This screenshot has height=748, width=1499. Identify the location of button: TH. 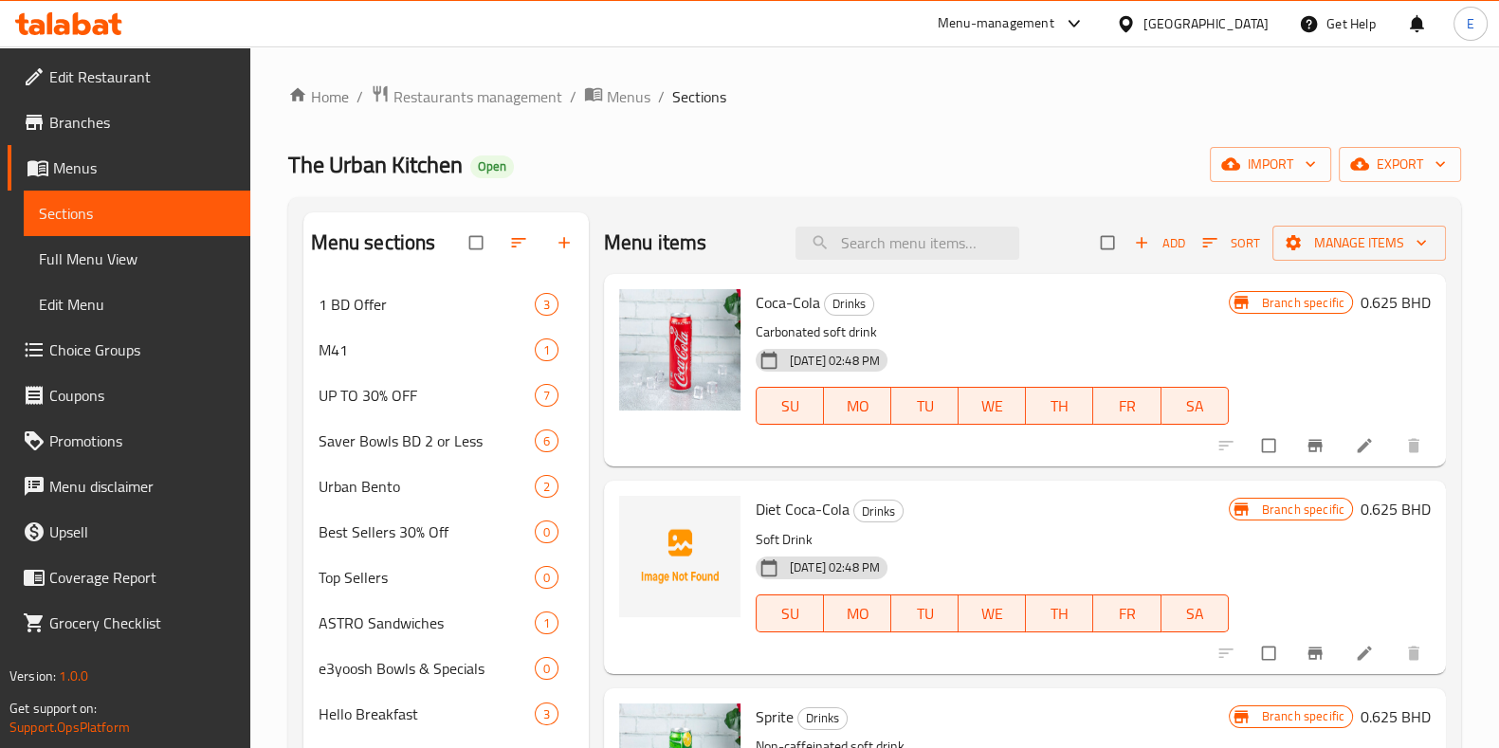
(1059, 613).